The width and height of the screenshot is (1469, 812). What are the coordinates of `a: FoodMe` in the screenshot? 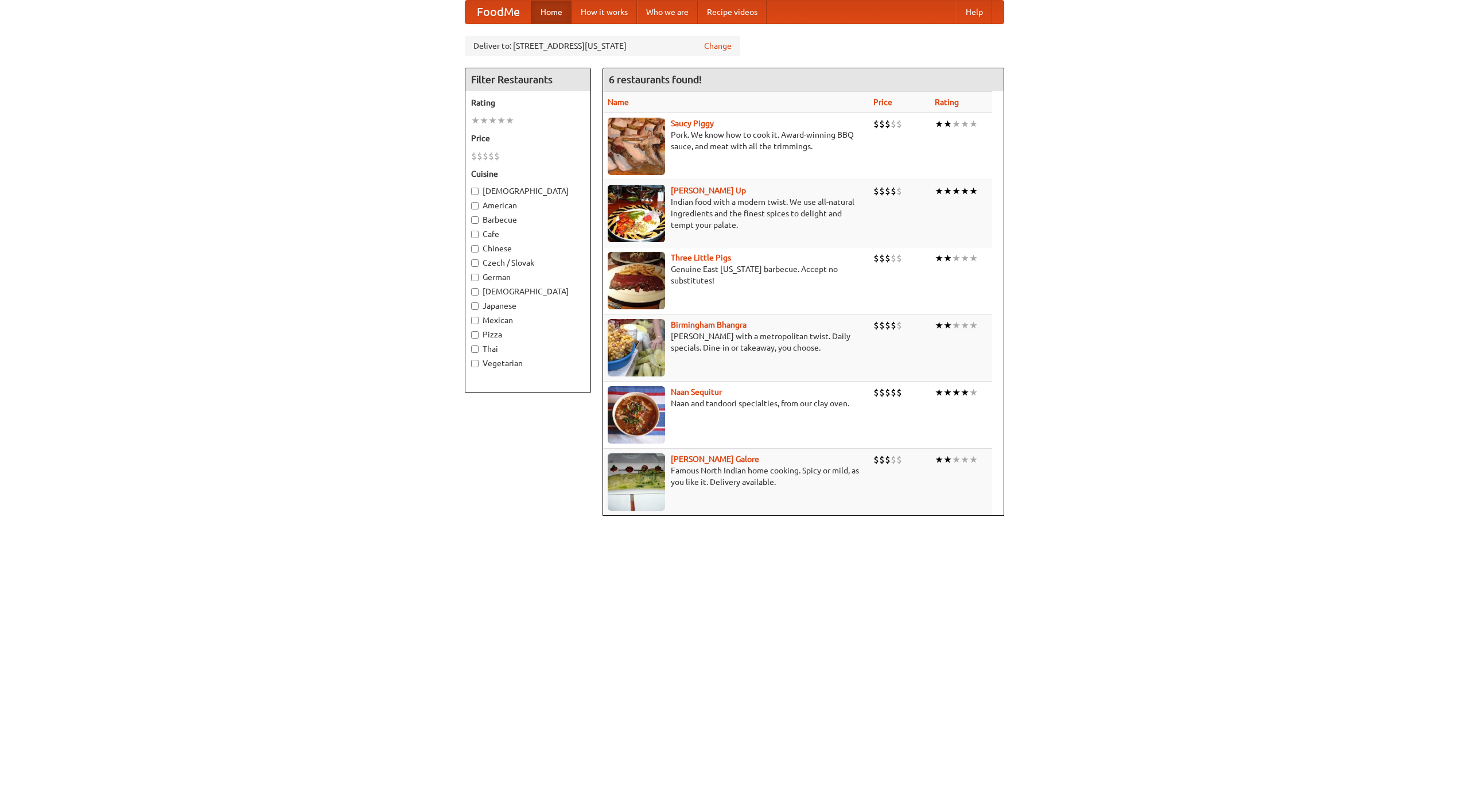 It's located at (498, 12).